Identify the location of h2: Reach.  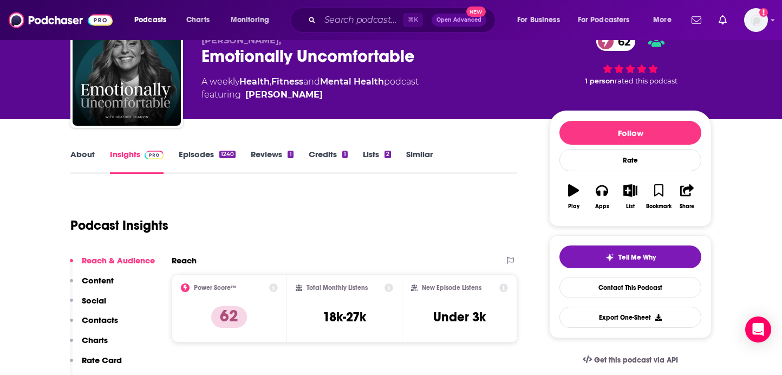
(184, 260).